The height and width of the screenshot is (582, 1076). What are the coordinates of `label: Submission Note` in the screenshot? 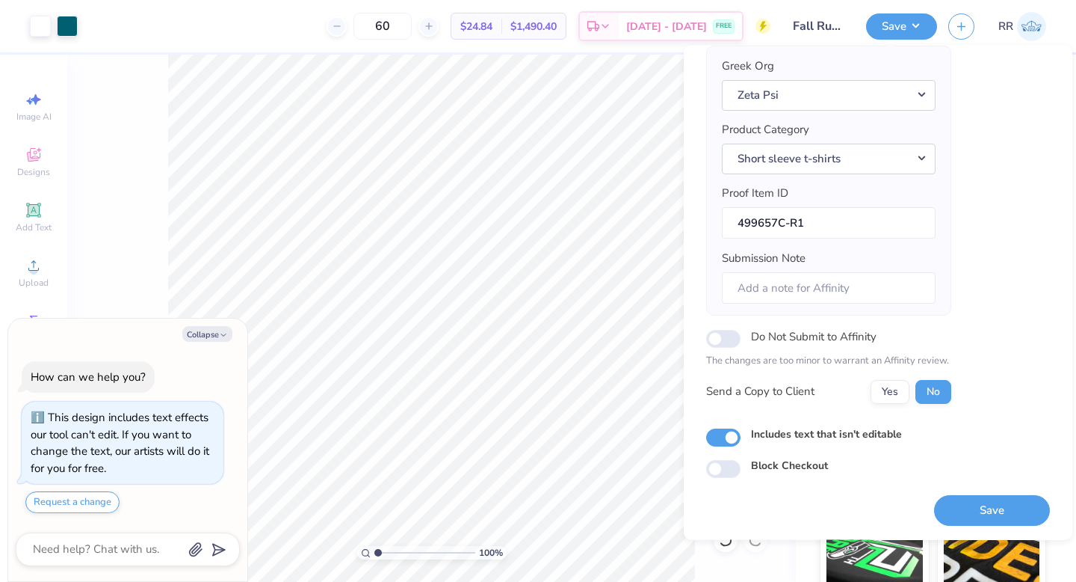 It's located at (764, 259).